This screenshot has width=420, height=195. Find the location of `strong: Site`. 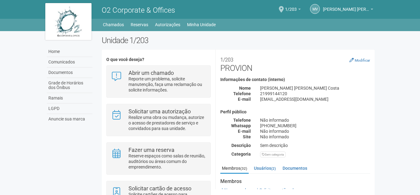

strong: Site is located at coordinates (247, 137).